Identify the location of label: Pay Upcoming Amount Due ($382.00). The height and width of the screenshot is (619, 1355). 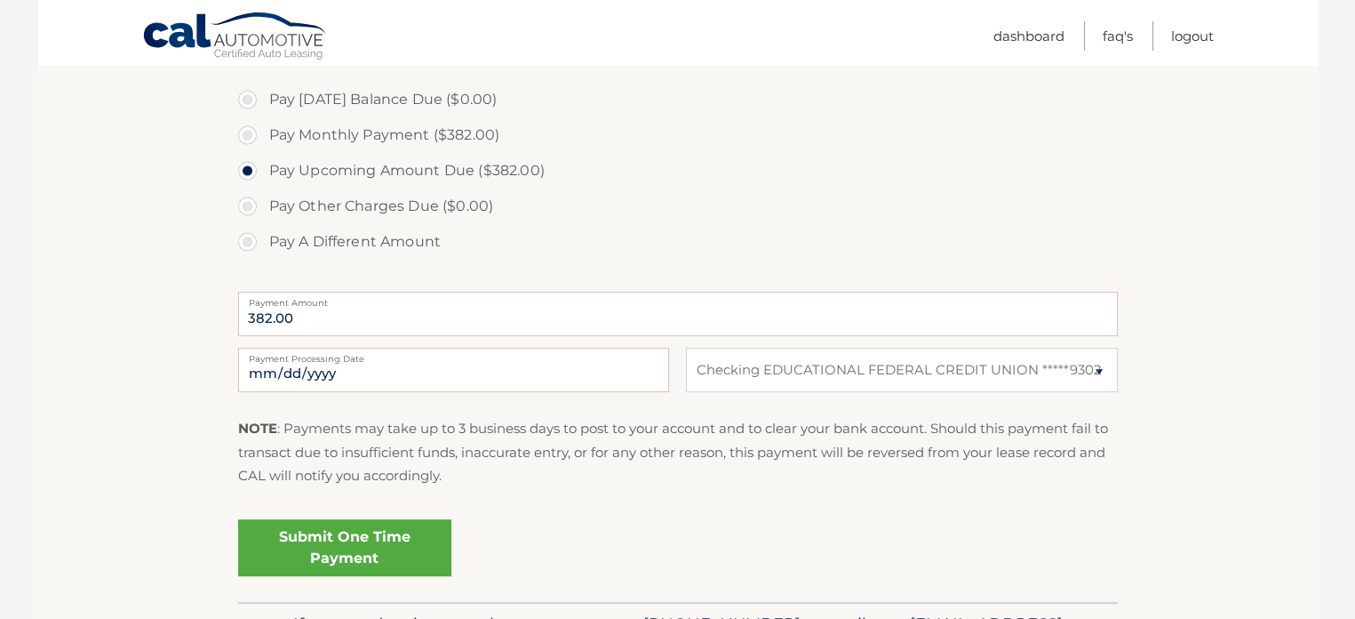
(678, 171).